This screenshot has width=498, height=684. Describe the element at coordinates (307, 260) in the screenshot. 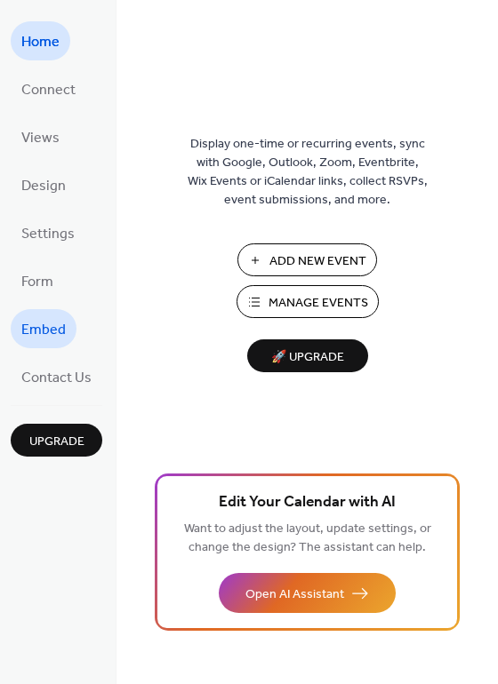

I see `button: Add New Event` at that location.